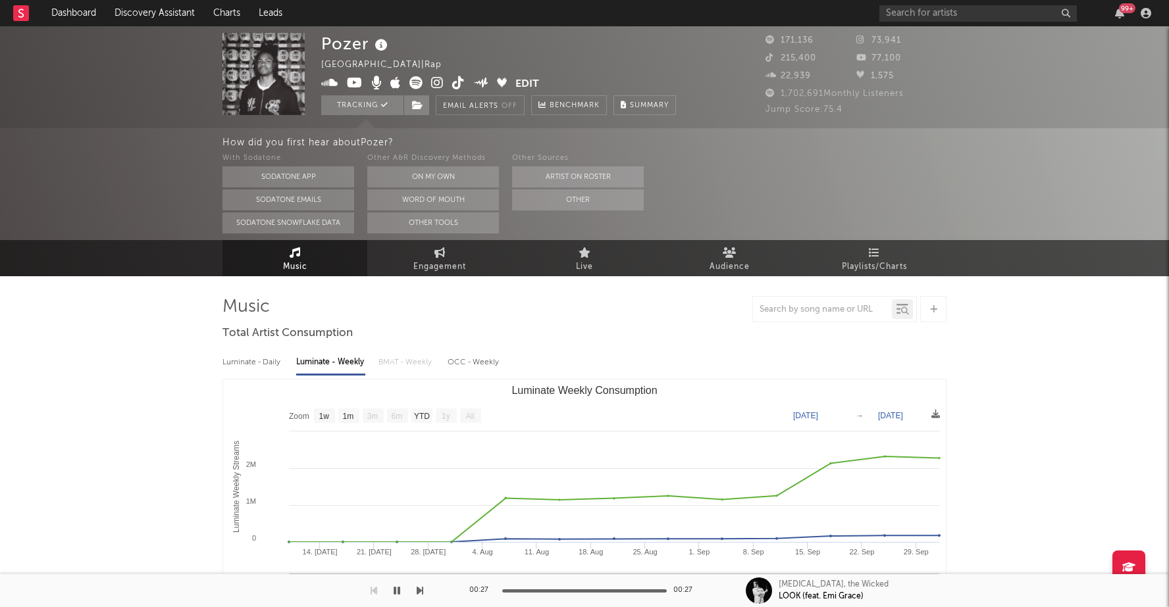  What do you see at coordinates (803, 109) in the screenshot?
I see `span: Jump Score: 75.4` at bounding box center [803, 109].